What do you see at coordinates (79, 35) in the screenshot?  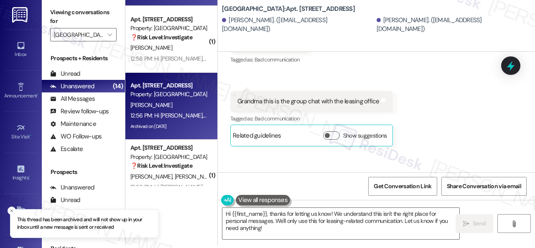 I see `input: All communities` at bounding box center [79, 35].